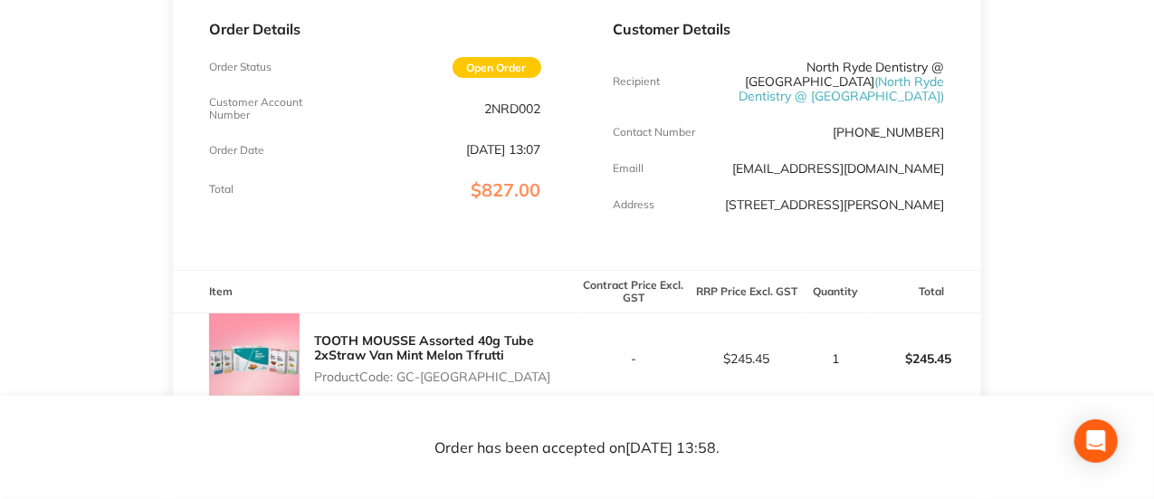  Describe the element at coordinates (634, 205) in the screenshot. I see `p: Address` at that location.